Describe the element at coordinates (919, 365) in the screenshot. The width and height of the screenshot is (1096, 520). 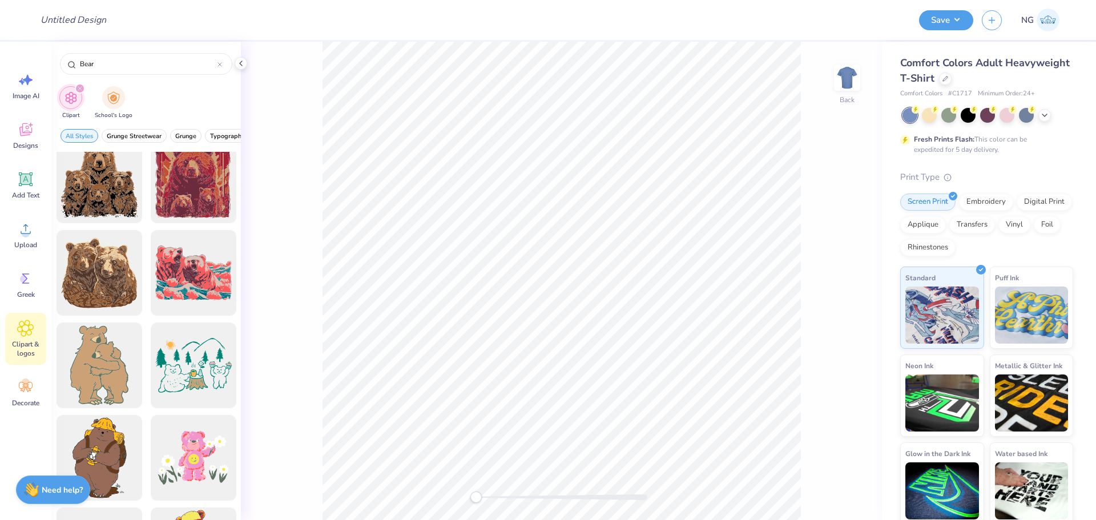
I see `span: Neon Ink` at that location.